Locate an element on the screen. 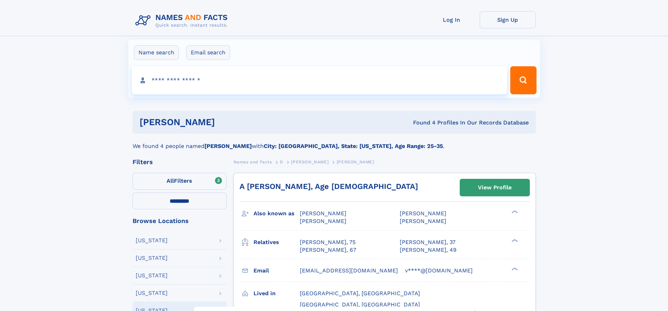 The width and height of the screenshot is (668, 311). a: D is located at coordinates (281, 162).